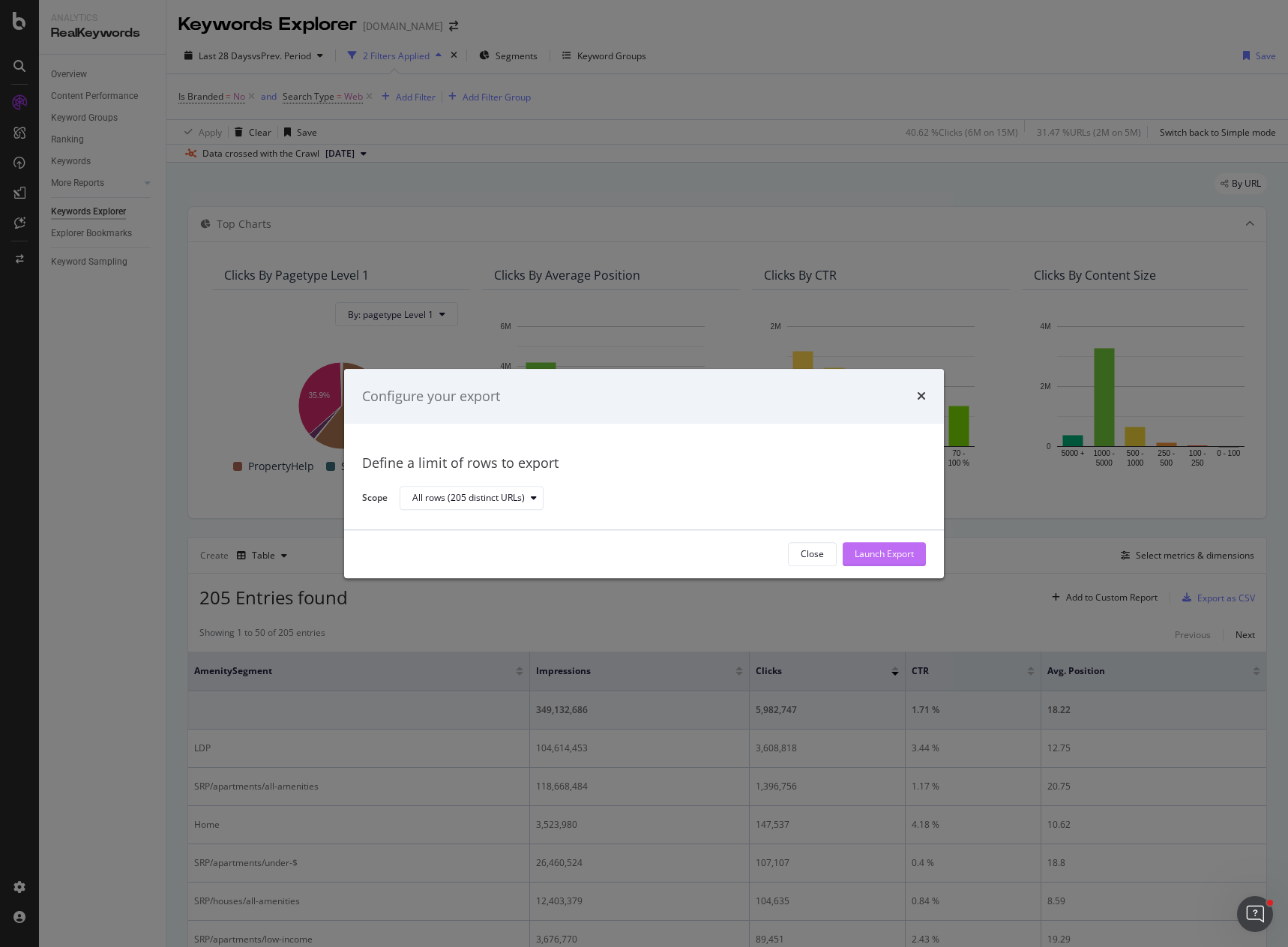 The image size is (1288, 947). What do you see at coordinates (472, 499) in the screenshot?
I see `button: All rows (205 distinct URLs)` at bounding box center [472, 499].